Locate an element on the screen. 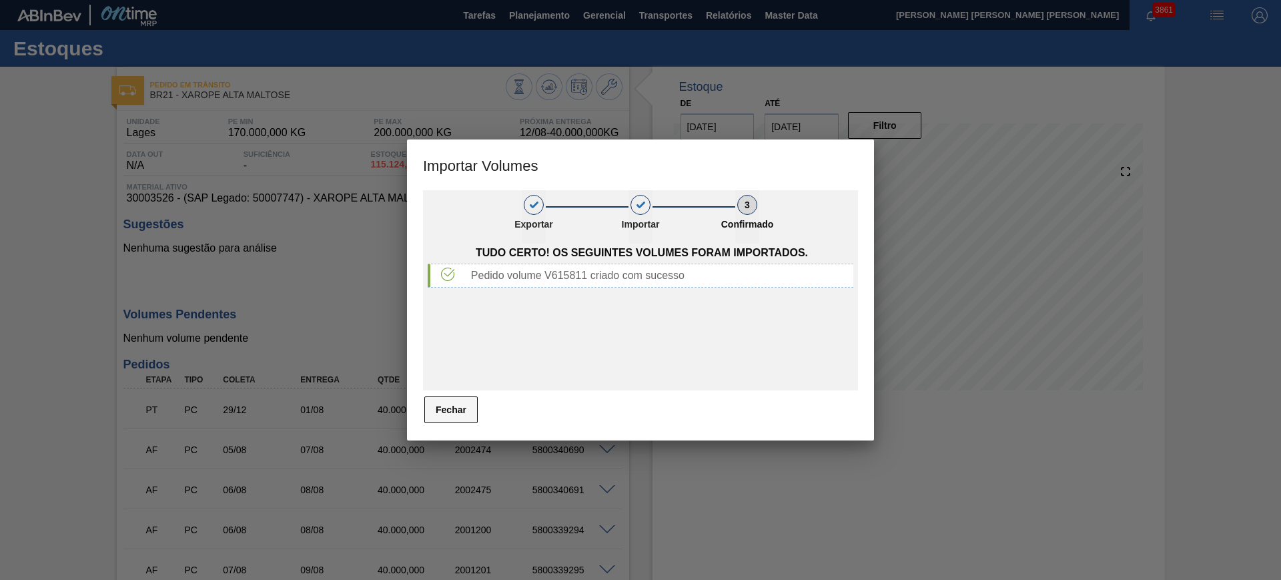 This screenshot has width=1281, height=580. button: 2Importar is located at coordinates (640, 217).